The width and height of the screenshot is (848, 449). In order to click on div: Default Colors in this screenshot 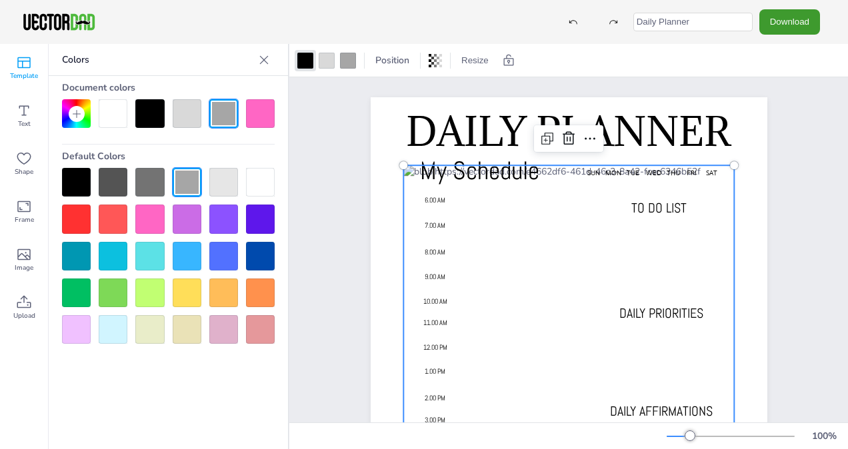, I will do `click(168, 156)`.